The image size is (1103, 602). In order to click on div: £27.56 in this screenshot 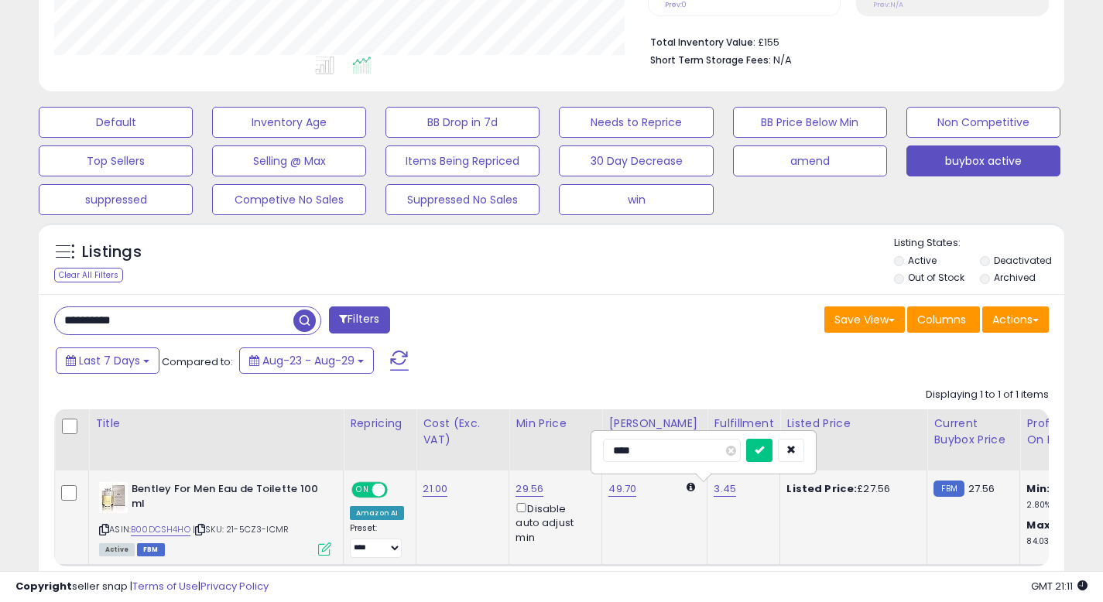, I will do `click(850, 489)`.